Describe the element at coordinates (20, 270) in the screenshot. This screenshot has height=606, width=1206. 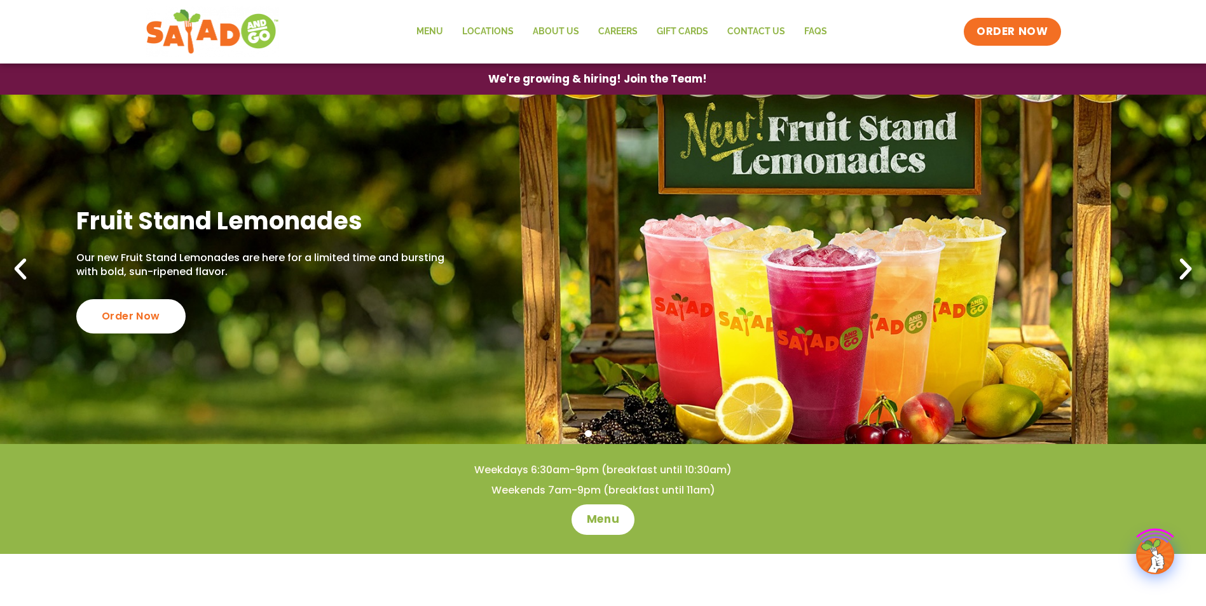
I see `div: Previous slide` at that location.